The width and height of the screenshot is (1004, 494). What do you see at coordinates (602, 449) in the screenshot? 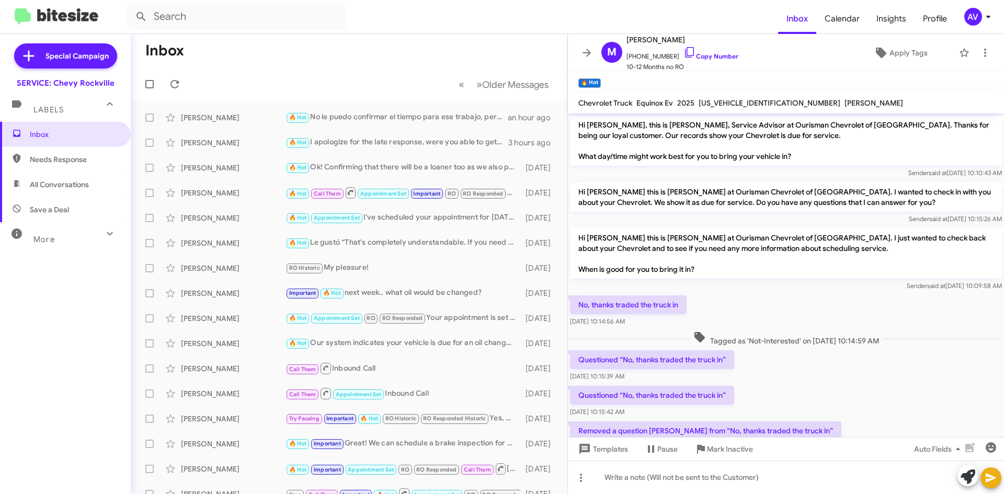
I see `span: Templates` at bounding box center [602, 449].